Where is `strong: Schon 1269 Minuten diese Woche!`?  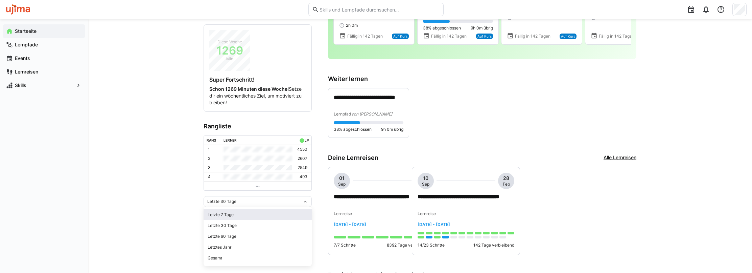
strong: Schon 1269 Minuten diese Woche! is located at coordinates (249, 89).